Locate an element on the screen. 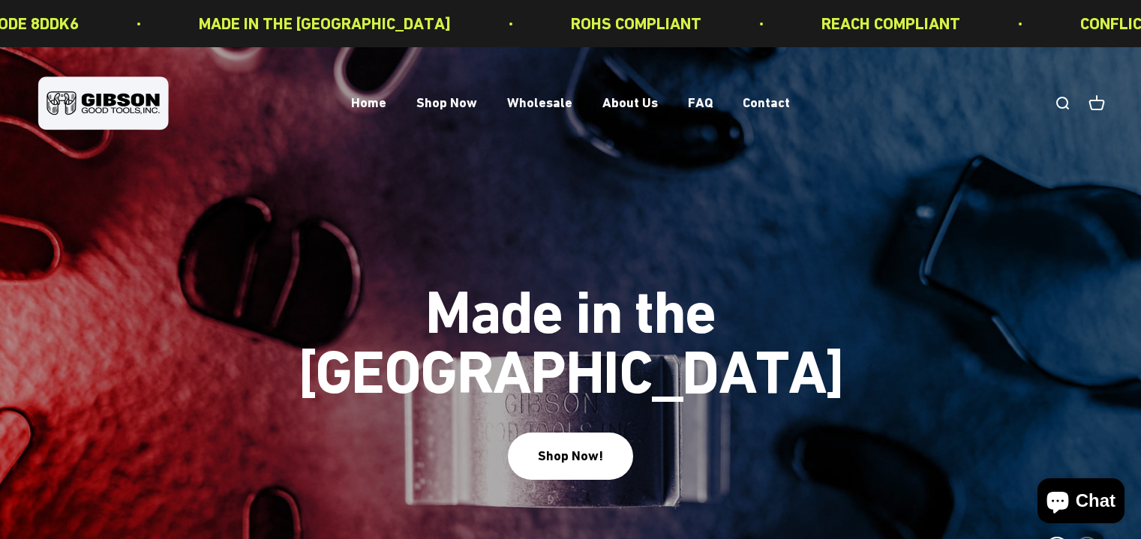  a: About Us is located at coordinates (630, 103).